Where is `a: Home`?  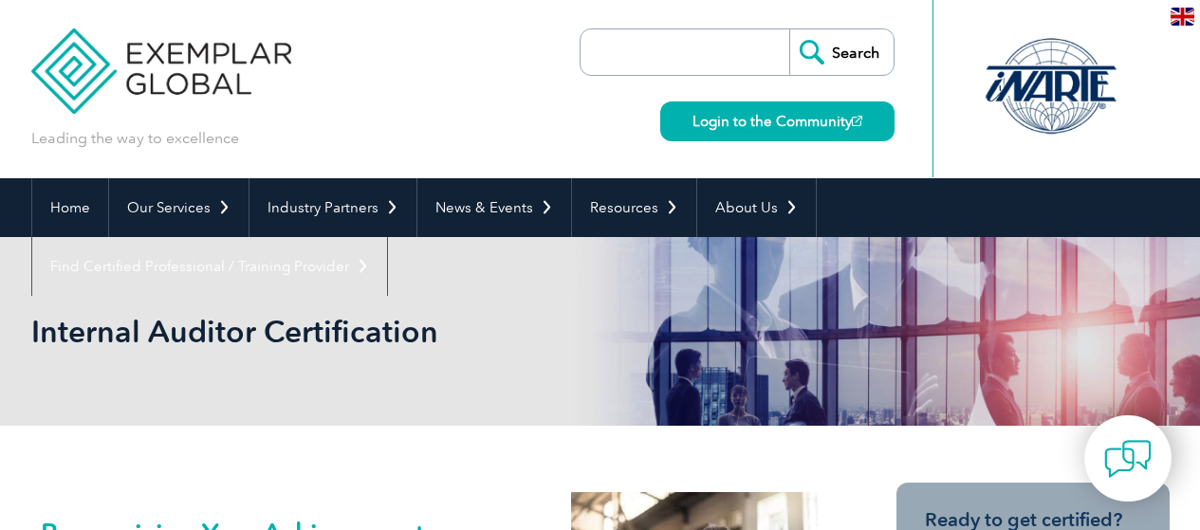 a: Home is located at coordinates (70, 208).